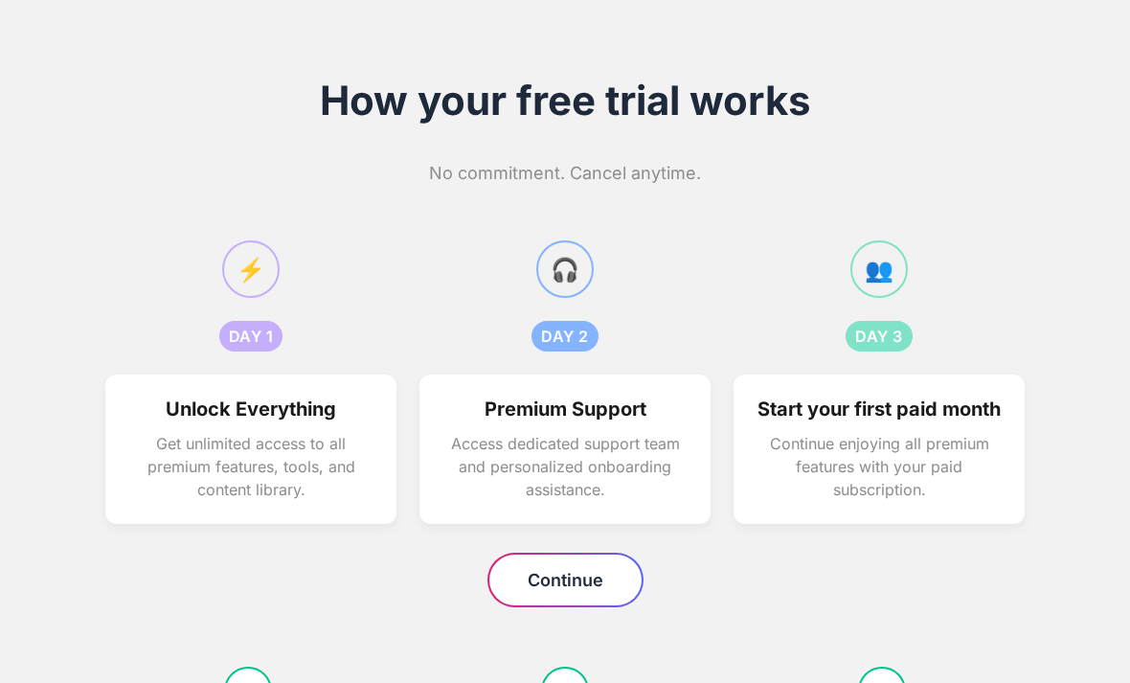 Image resolution: width=1130 pixels, height=683 pixels. Describe the element at coordinates (879, 336) in the screenshot. I see `div: DAY 3` at that location.